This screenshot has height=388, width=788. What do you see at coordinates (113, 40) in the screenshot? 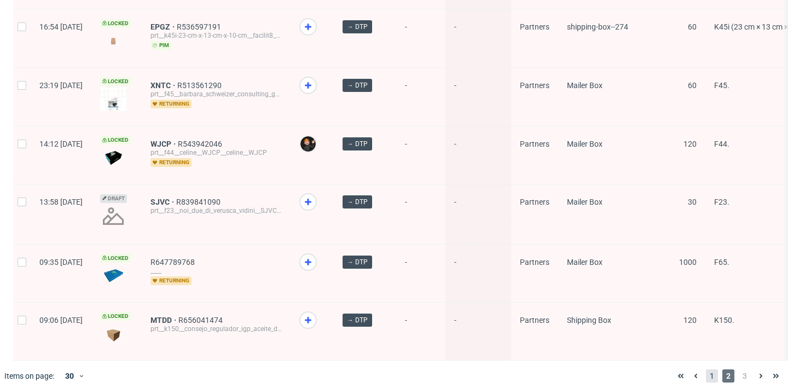
I see `img: version_two_editor_design` at bounding box center [113, 40].